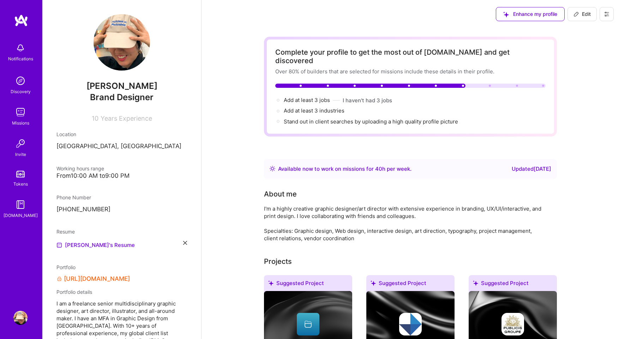 The height and width of the screenshot is (339, 619). Describe the element at coordinates (122, 134) in the screenshot. I see `div: Location` at that location.